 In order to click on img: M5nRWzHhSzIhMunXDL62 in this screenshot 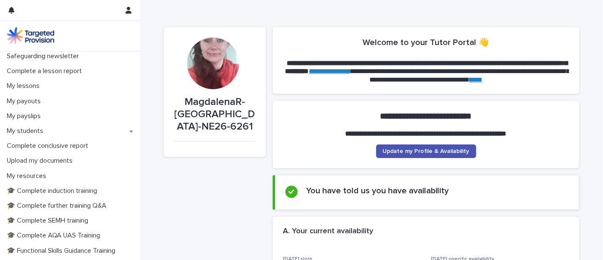, I will do `click(31, 36)`.